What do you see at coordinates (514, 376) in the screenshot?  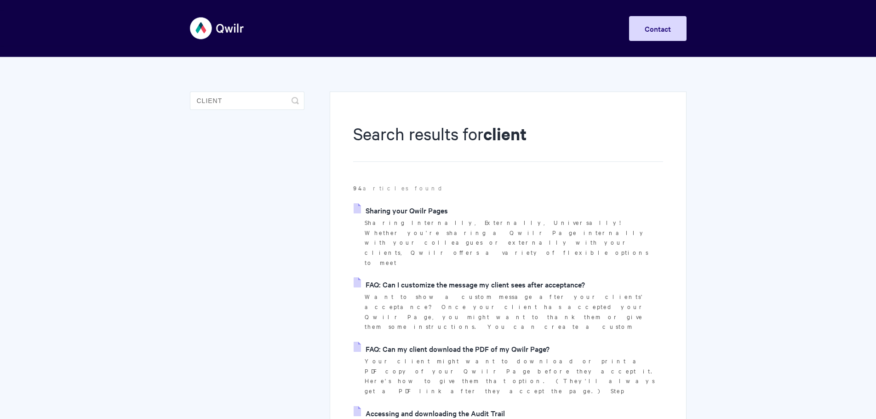 I see `p: Your client might want to download or print a PDF copy of your Qwilr Page before they accept it. ...` at bounding box center [514, 376].